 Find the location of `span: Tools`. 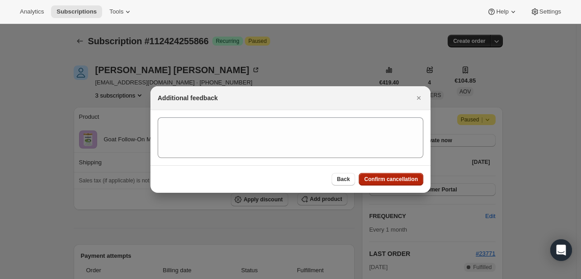

span: Tools is located at coordinates (116, 12).